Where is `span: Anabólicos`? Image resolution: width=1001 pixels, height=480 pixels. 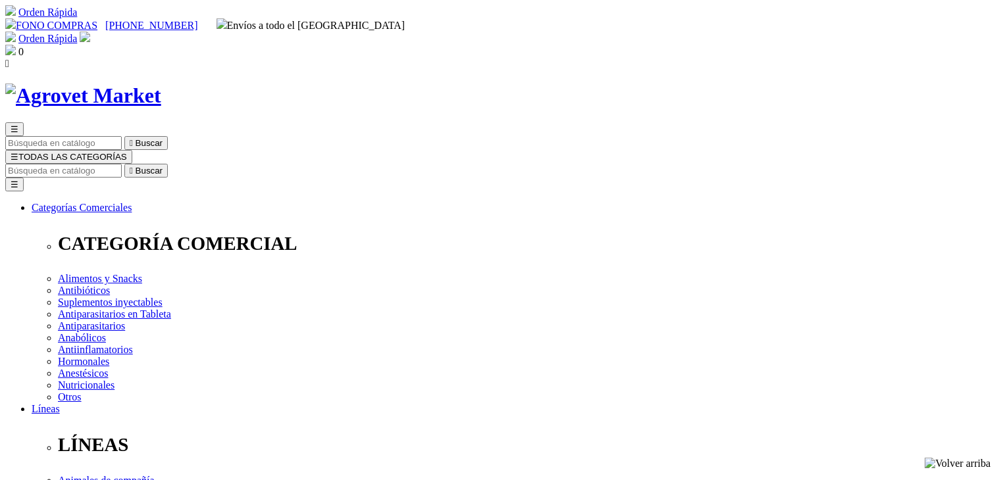 span: Anabólicos is located at coordinates (82, 338).